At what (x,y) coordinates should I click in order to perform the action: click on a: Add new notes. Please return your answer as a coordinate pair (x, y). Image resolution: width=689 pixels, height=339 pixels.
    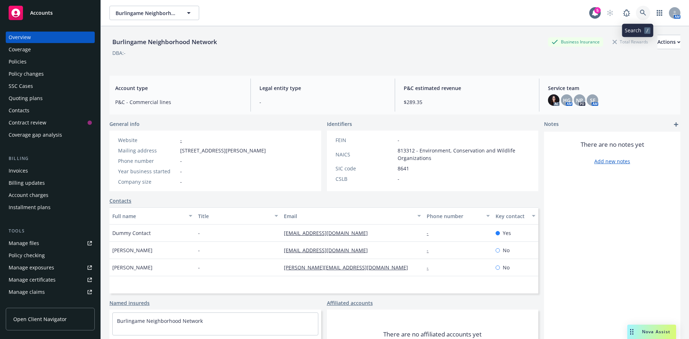
    Looking at the image, I should click on (613, 161).